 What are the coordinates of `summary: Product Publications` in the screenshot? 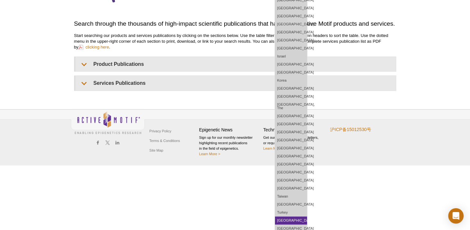 It's located at (235, 64).